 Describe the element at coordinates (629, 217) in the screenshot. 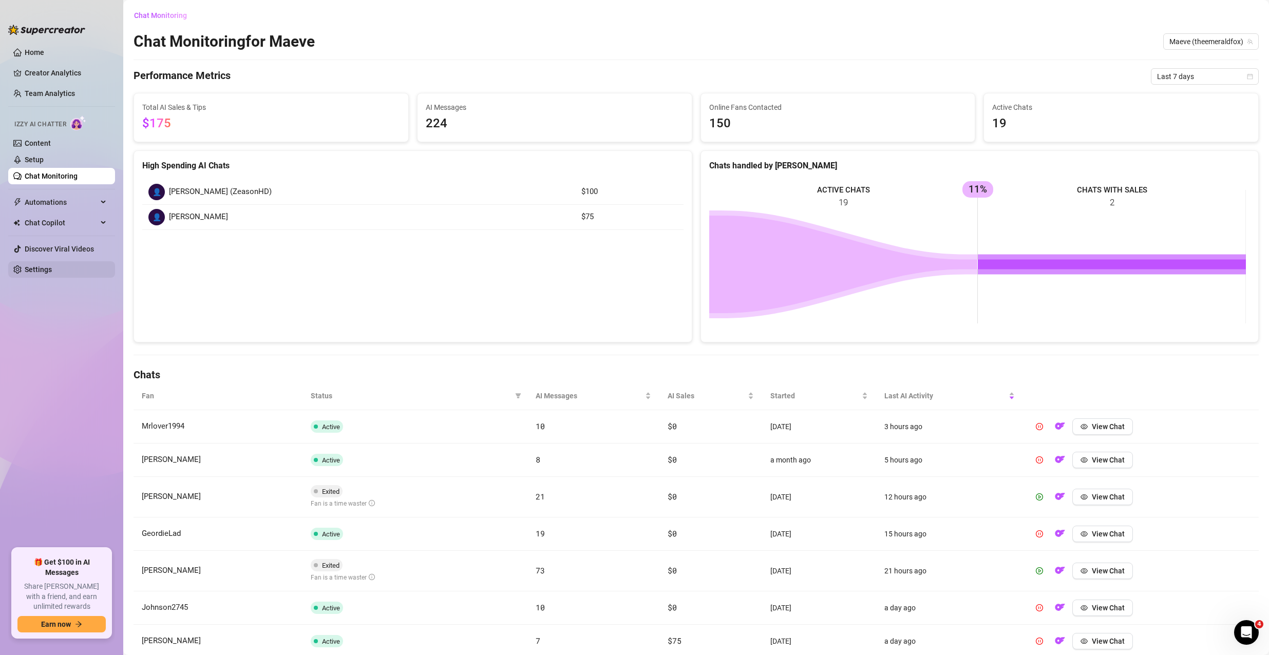

I see `article: $75` at that location.